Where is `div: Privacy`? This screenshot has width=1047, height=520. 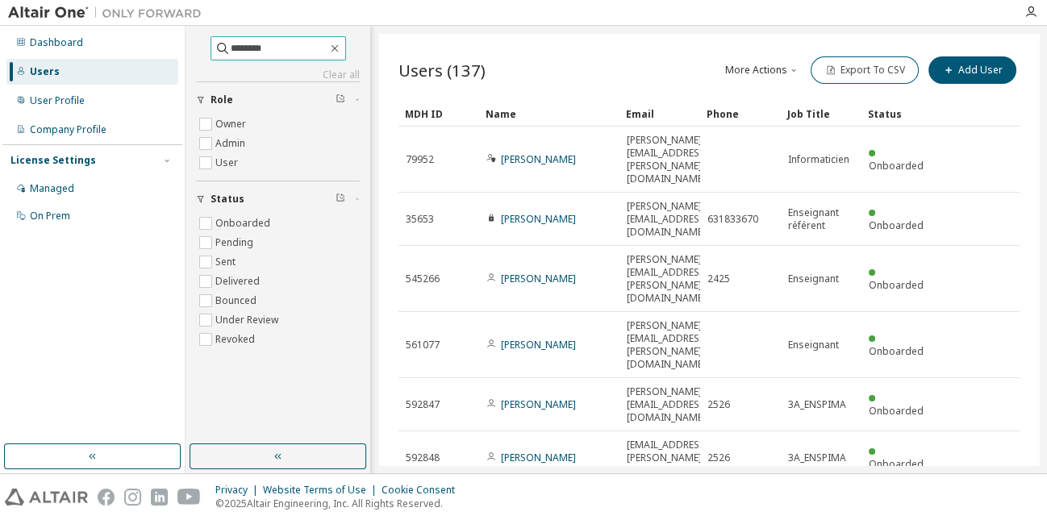 div: Privacy is located at coordinates (239, 491).